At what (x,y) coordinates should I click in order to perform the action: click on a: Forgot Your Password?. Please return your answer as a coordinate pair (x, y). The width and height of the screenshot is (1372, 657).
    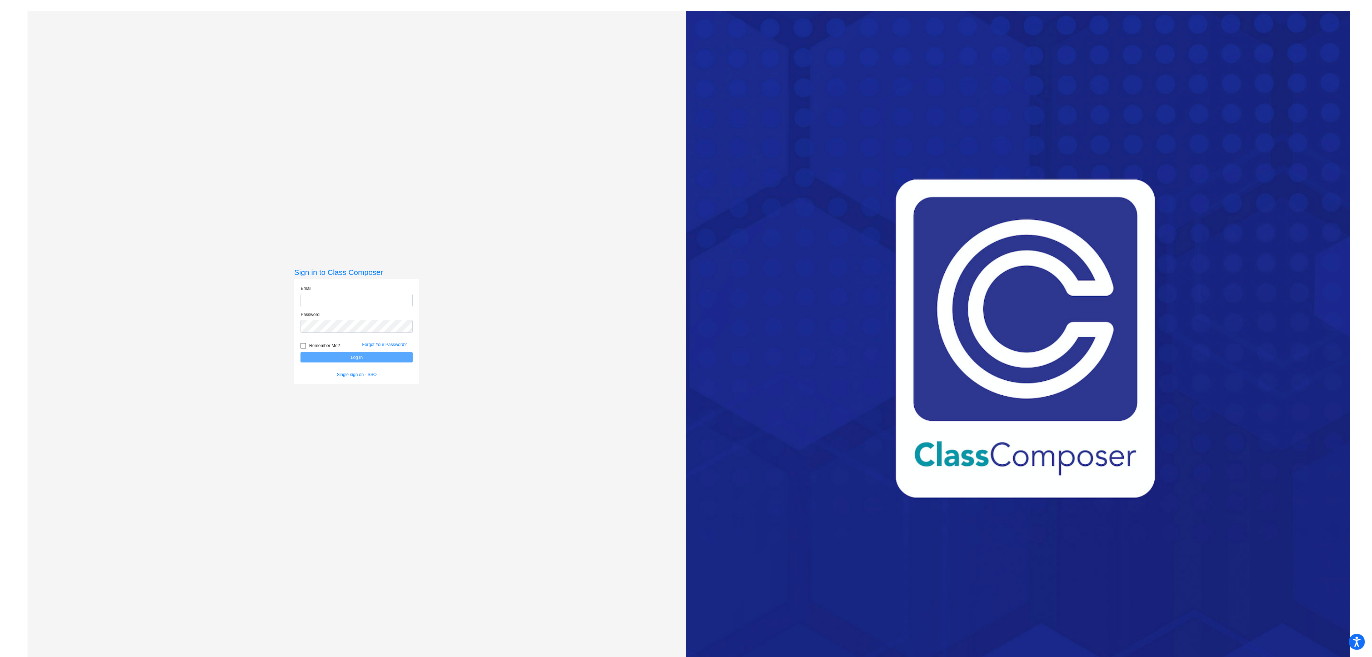
    Looking at the image, I should click on (384, 344).